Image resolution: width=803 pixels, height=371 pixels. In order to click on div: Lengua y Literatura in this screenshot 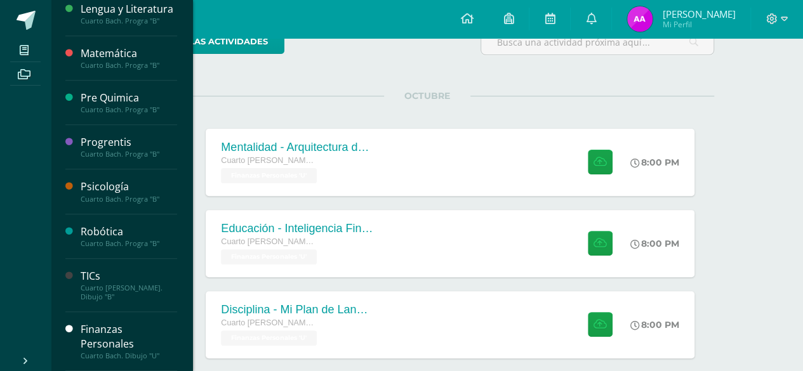, I will do `click(129, 9)`.